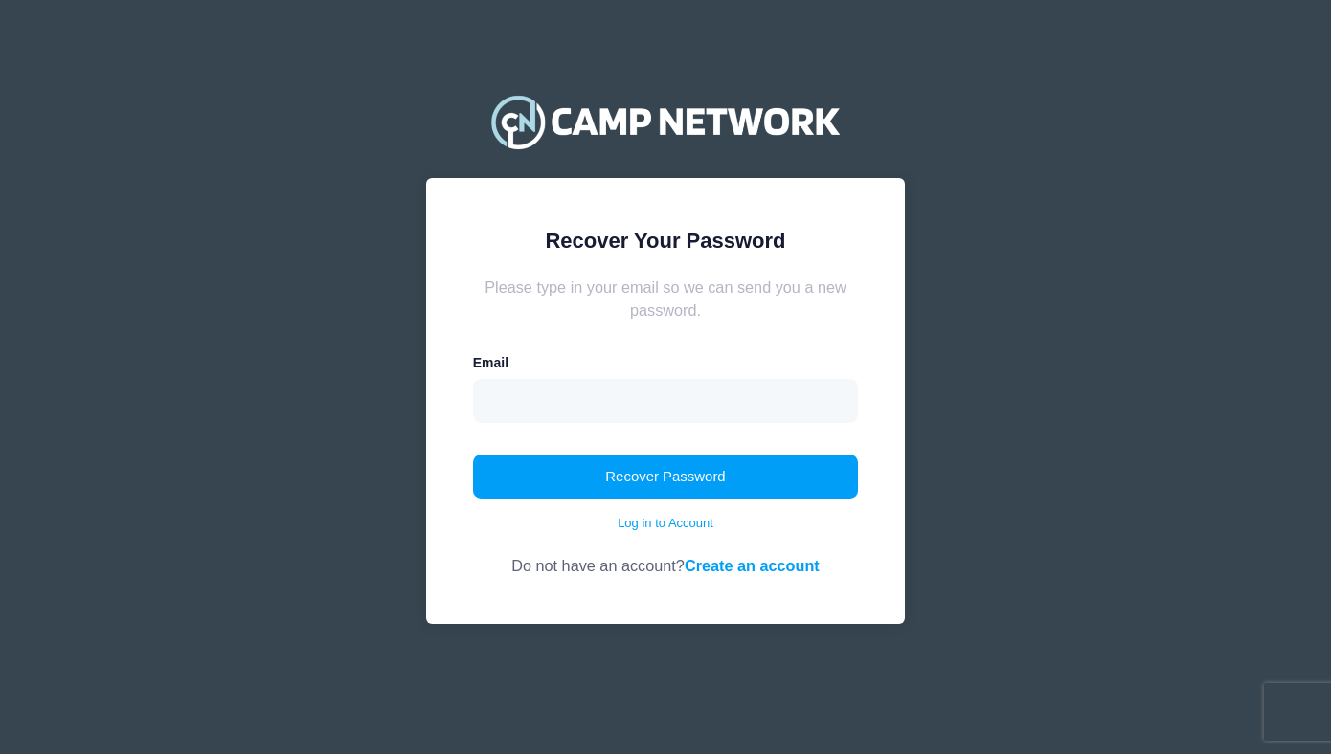 The height and width of the screenshot is (754, 1331). Describe the element at coordinates (665, 477) in the screenshot. I see `button: Recover Password` at that location.